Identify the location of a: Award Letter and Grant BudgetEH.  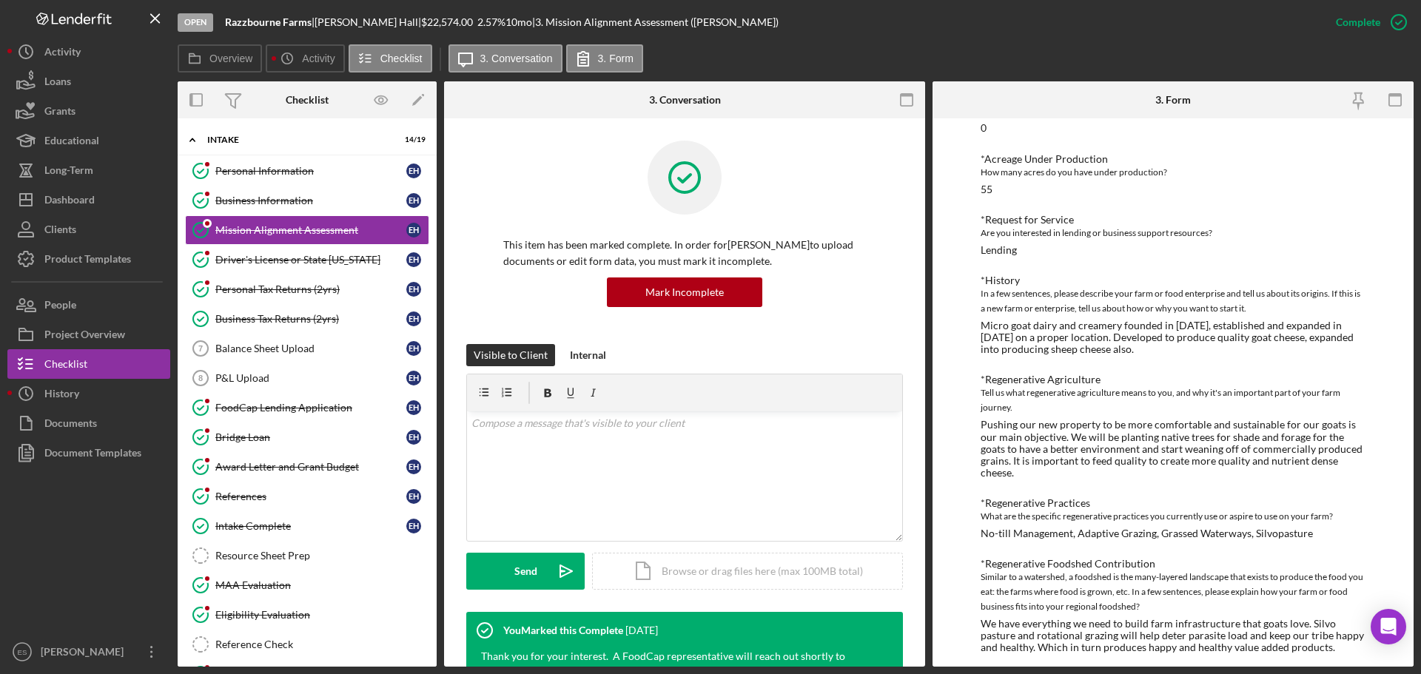
(307, 467).